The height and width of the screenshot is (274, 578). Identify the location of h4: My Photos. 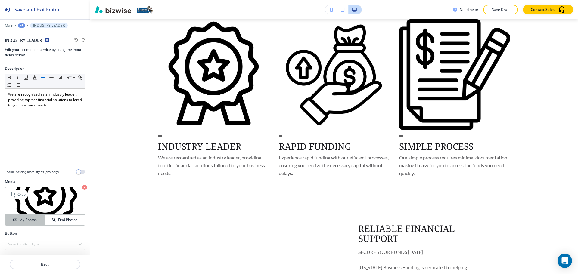
(28, 220).